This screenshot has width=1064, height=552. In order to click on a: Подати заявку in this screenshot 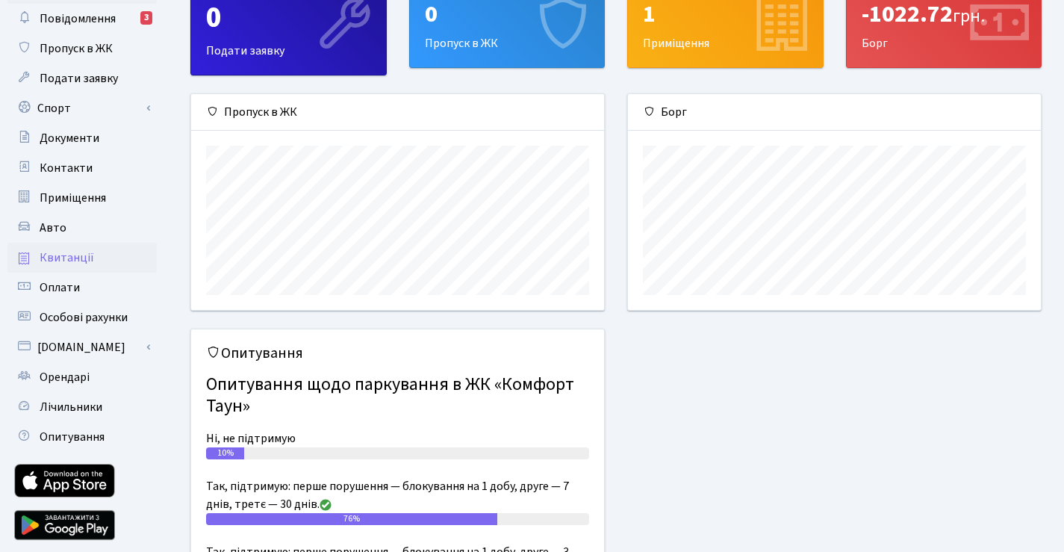, I will do `click(82, 78)`.